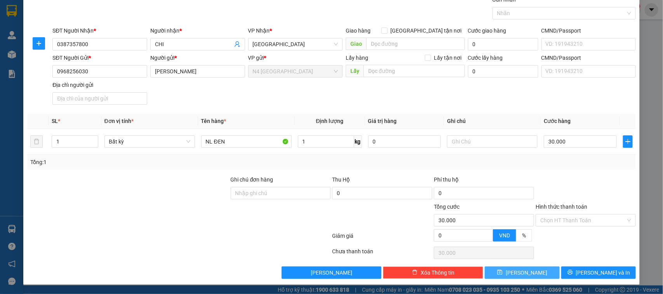 The width and height of the screenshot is (663, 294). I want to click on input: Địa chỉ của người gửi, so click(100, 99).